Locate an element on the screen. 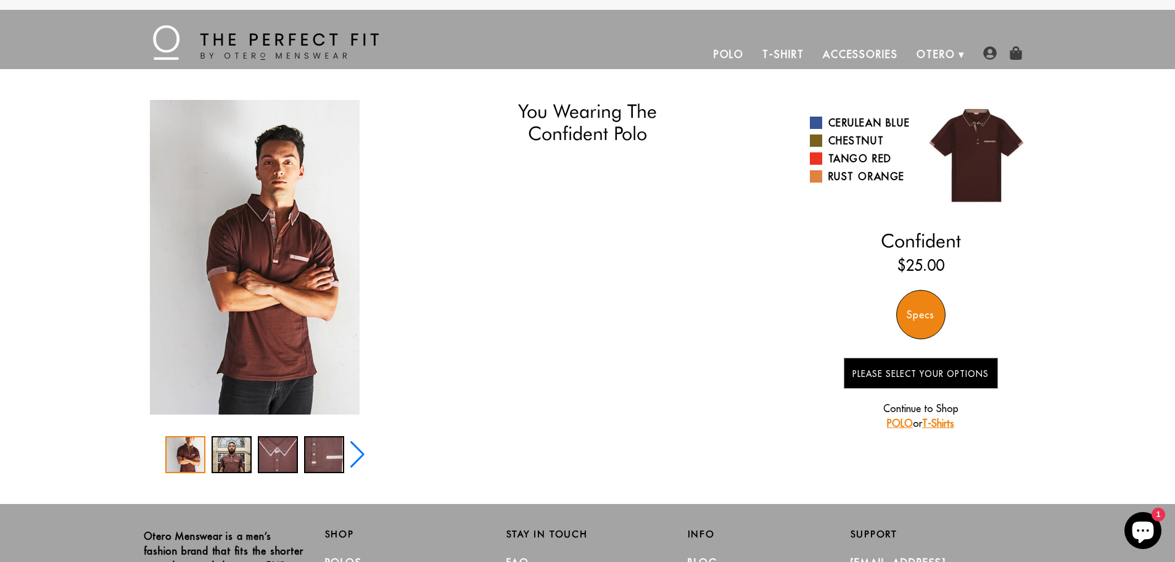 Image resolution: width=1175 pixels, height=562 pixels. div: 3 / 5 is located at coordinates (278, 455).